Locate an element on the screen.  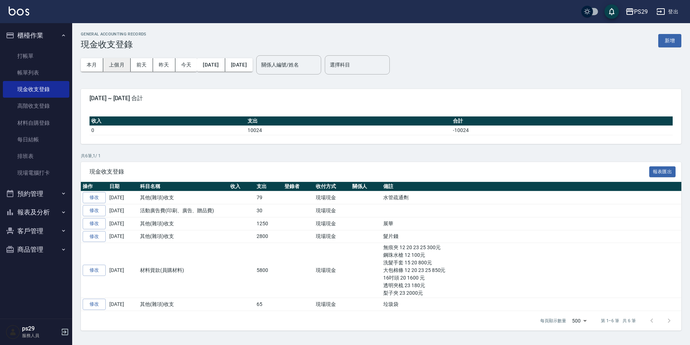
td: 79 is located at coordinates (269, 198).